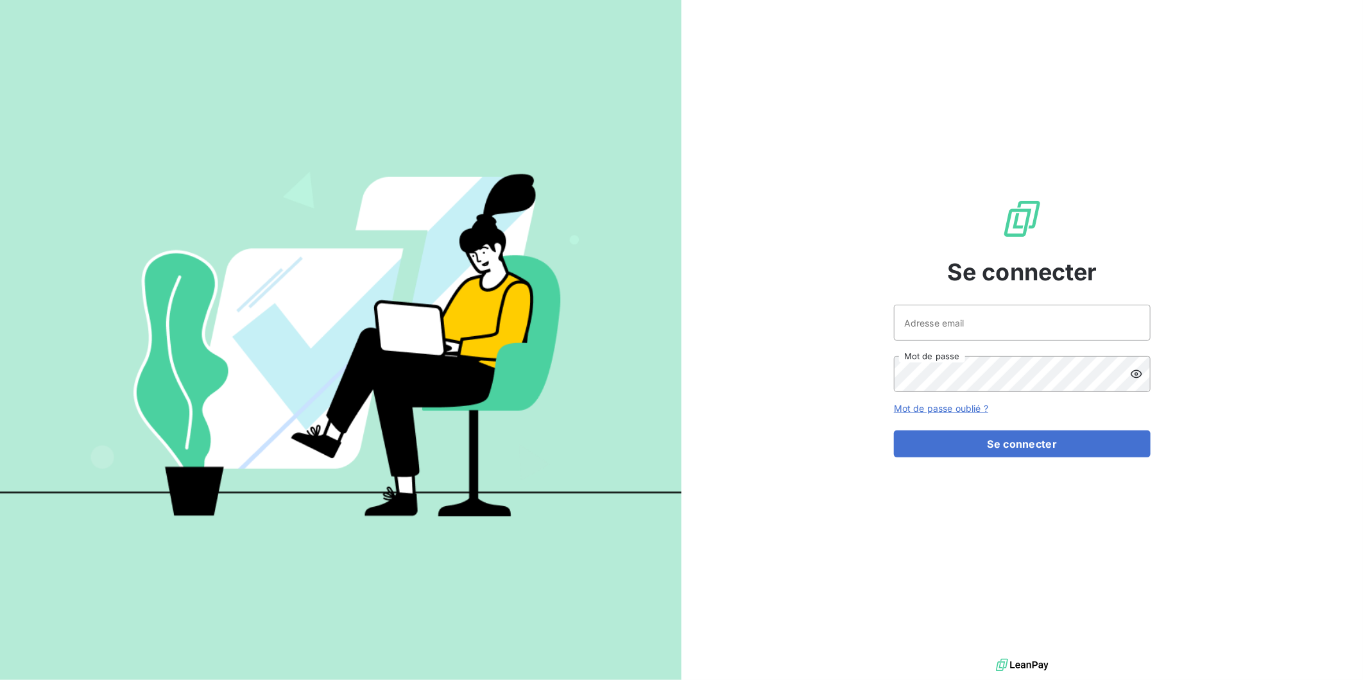 The width and height of the screenshot is (1363, 680). I want to click on input: placeholder, so click(1022, 323).